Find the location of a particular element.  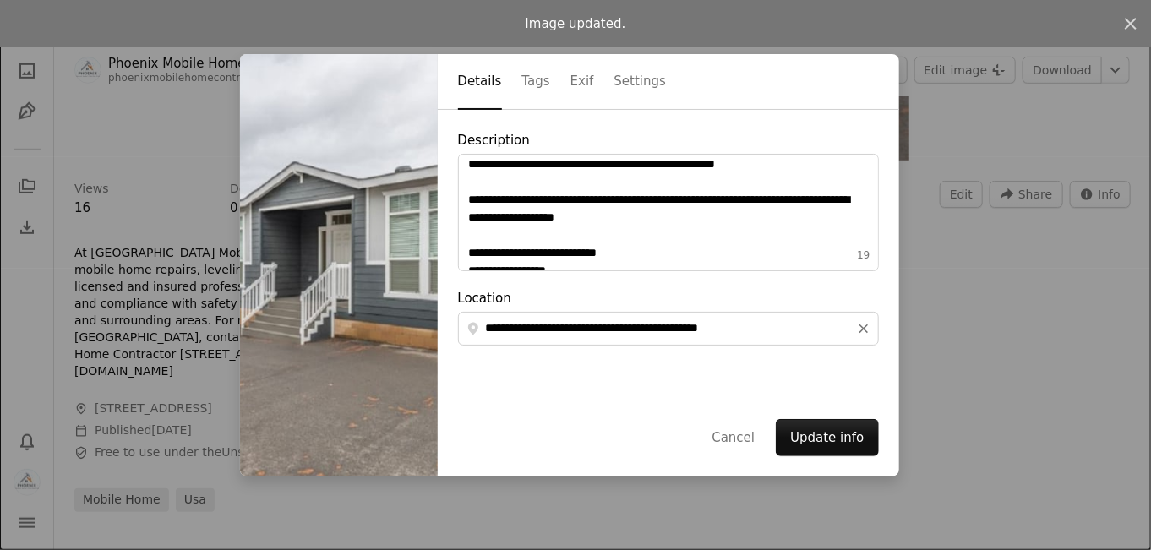

button: Update info is located at coordinates (826, 438).